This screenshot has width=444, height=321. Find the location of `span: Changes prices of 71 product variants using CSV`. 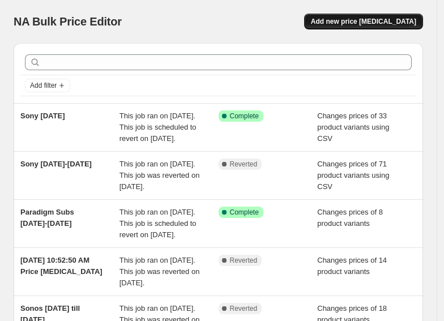

span: Changes prices of 71 product variants using CSV is located at coordinates (353, 175).